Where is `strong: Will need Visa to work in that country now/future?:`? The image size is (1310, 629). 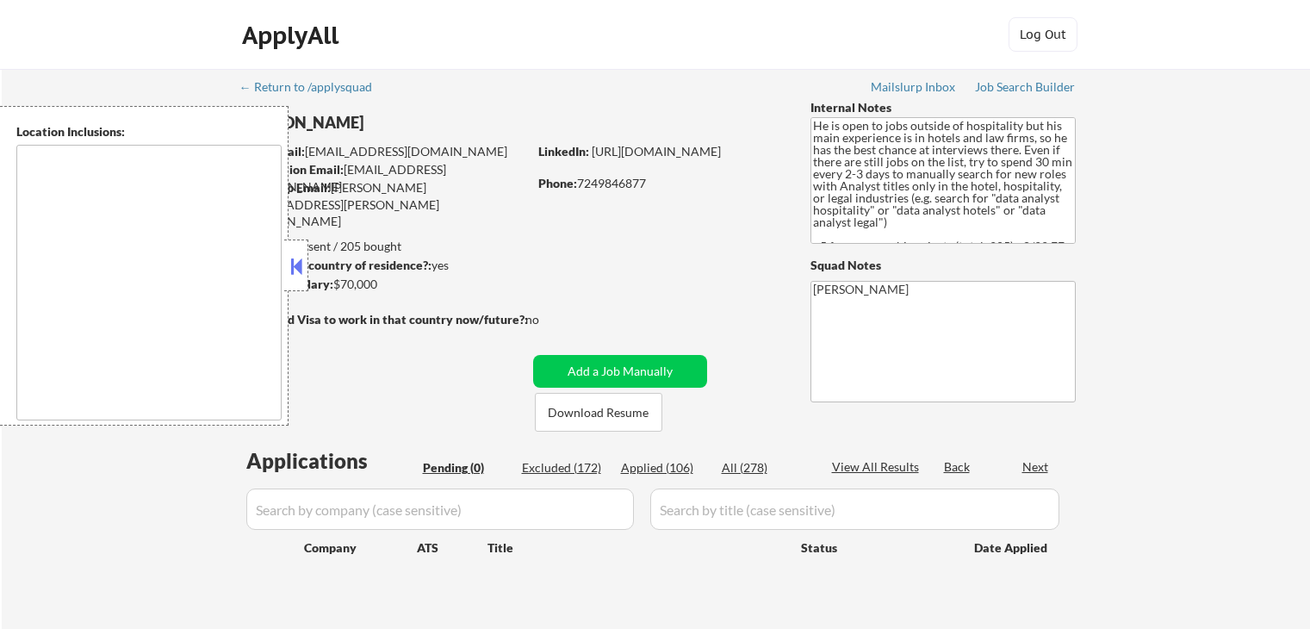
strong: Will need Visa to work in that country now/future?: is located at coordinates (384, 319).